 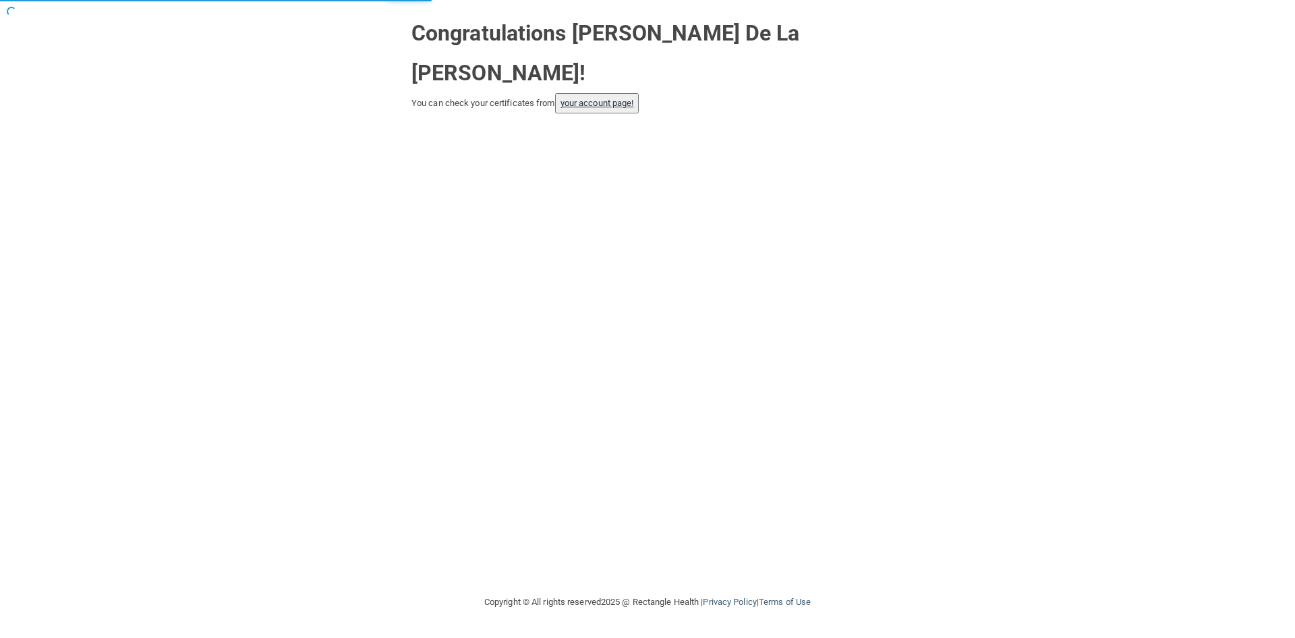 What do you see at coordinates (729, 601) in the screenshot?
I see `a: Privacy Policy` at bounding box center [729, 601].